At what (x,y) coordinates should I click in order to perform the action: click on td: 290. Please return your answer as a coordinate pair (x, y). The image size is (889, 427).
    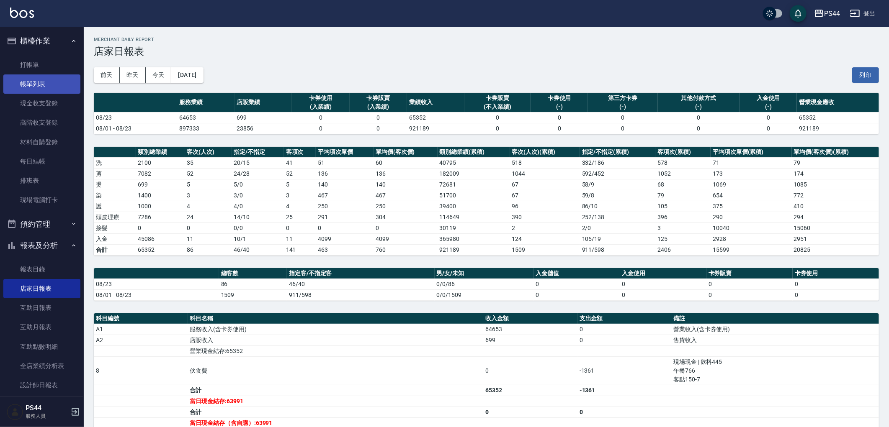
    Looking at the image, I should click on (751, 217).